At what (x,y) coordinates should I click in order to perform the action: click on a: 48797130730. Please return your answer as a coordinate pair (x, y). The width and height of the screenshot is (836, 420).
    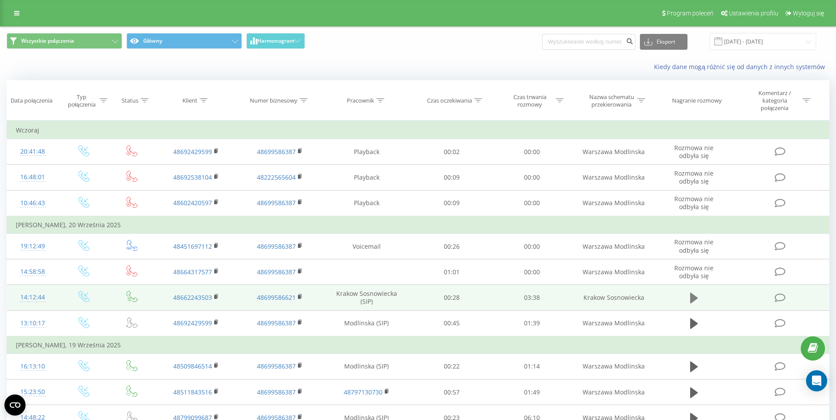
    Looking at the image, I should click on (363, 392).